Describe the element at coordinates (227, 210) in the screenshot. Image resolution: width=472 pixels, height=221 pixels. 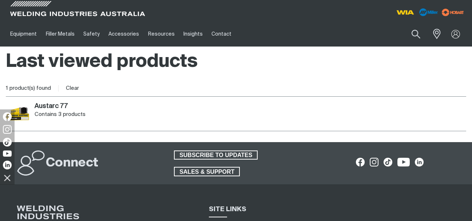
I see `span: SITE LINKS` at that location.